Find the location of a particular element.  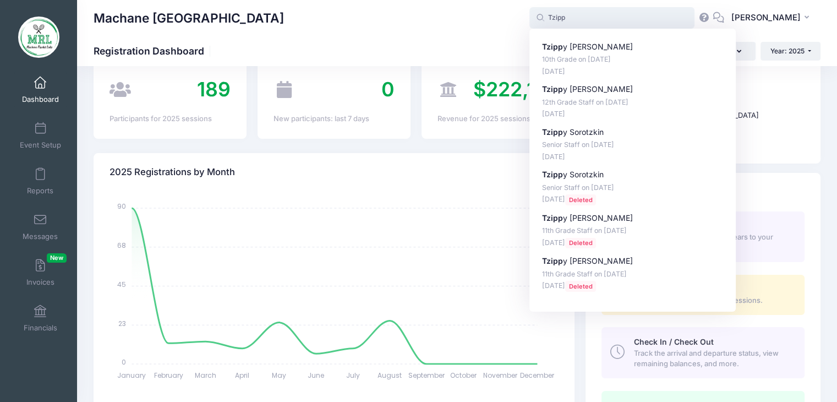

tspan: June is located at coordinates (316, 375).